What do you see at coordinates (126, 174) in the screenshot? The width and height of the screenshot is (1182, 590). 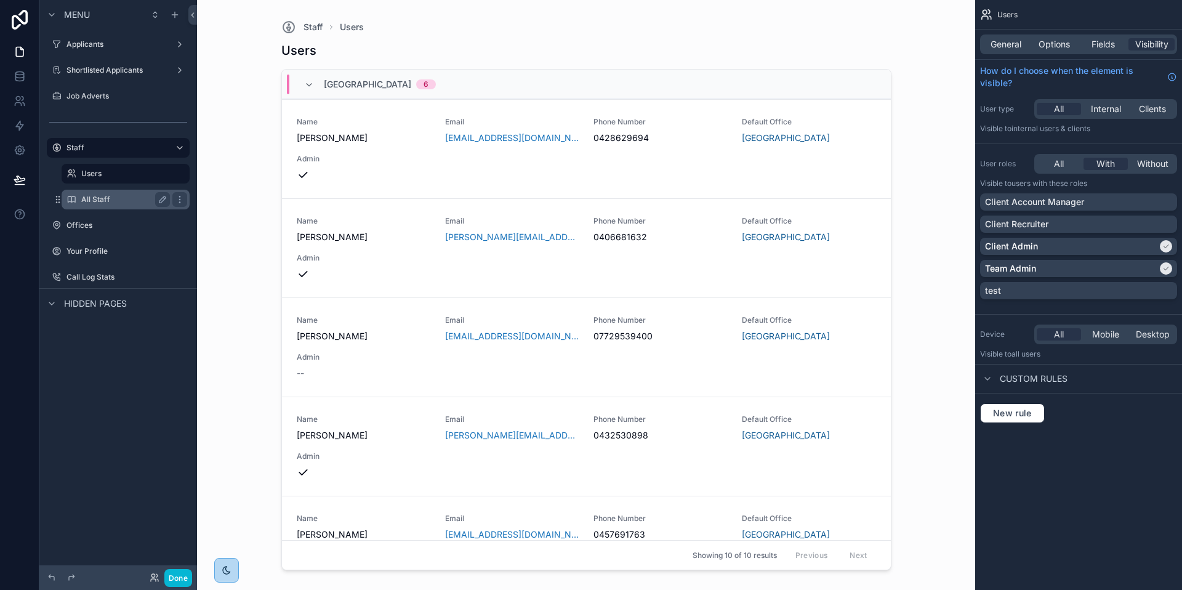 I see `a: Users` at bounding box center [126, 174].